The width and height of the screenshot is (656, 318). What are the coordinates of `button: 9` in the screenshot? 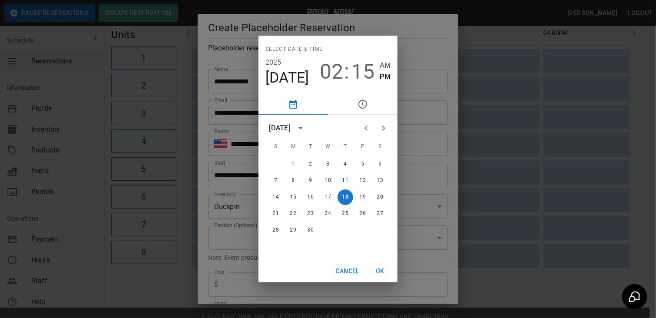 It's located at (310, 181).